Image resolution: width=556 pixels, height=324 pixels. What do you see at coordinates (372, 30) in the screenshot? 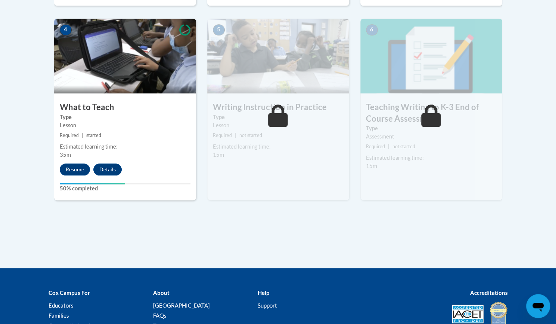
I see `span: 6` at bounding box center [372, 30].